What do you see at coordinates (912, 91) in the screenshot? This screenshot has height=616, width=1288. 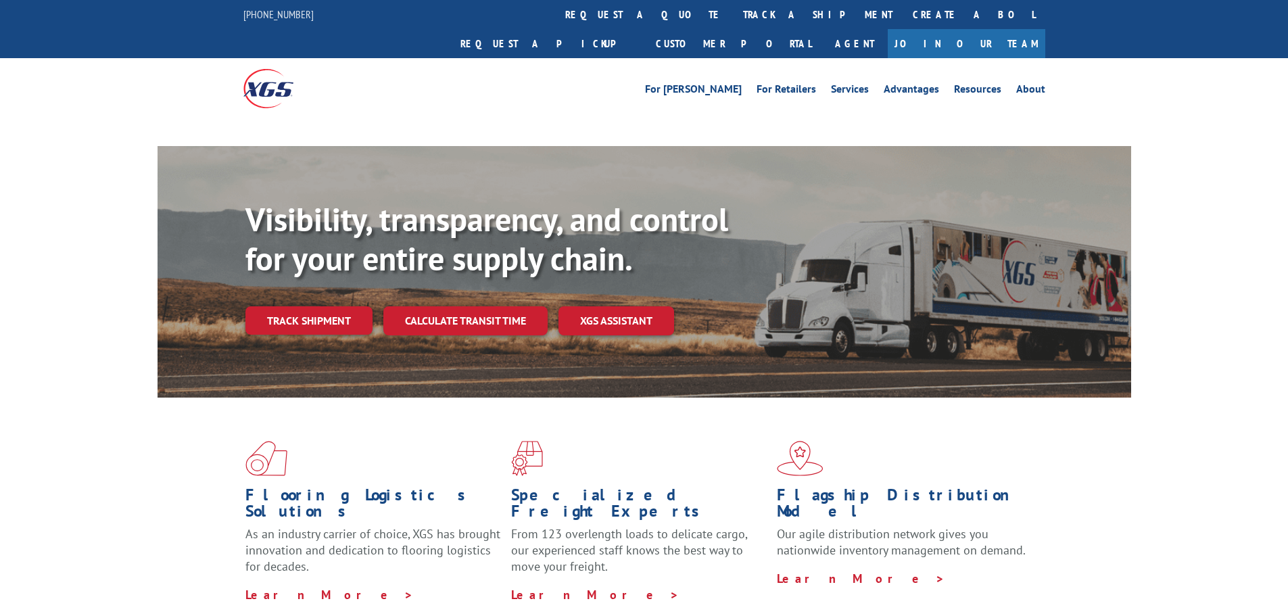 I see `a: Advantages` at bounding box center [912, 91].